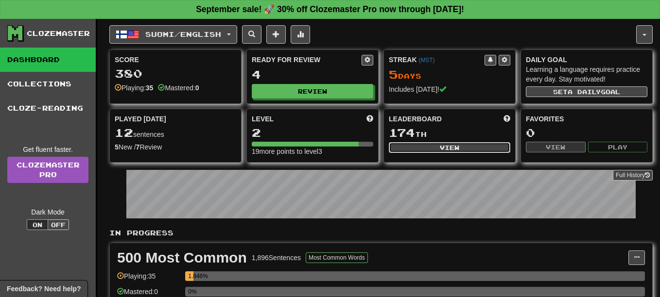 Image resolution: width=660 pixels, height=297 pixels. I want to click on span: 174, so click(402, 133).